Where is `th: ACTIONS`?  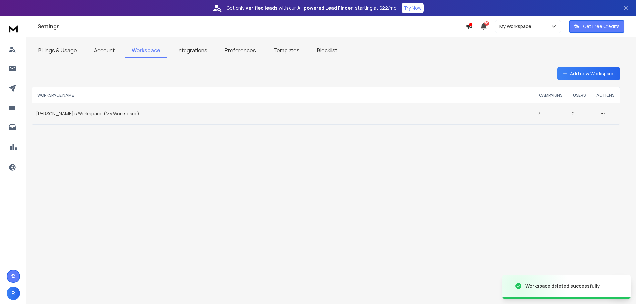 th: ACTIONS is located at coordinates (605, 95).